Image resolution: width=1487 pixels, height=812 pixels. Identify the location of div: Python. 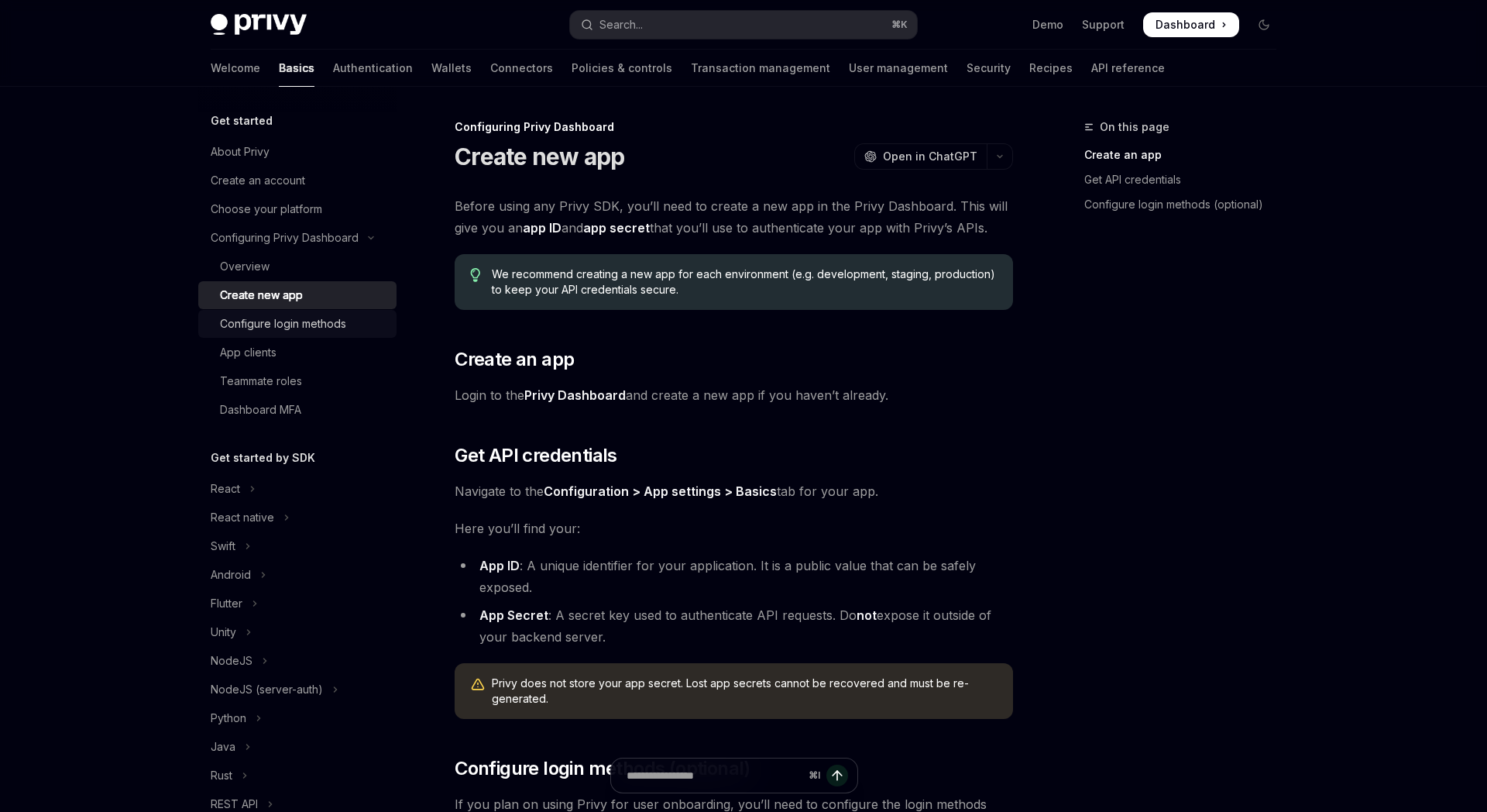
(229, 718).